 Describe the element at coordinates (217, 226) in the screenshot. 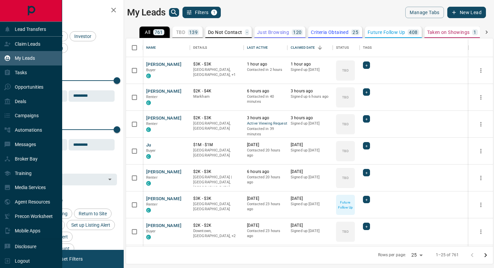

I see `p: $2K - $2K` at that location.